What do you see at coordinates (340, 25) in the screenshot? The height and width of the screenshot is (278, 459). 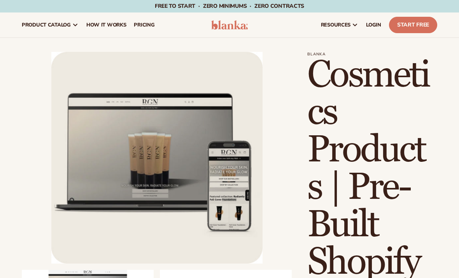 I see `a: resources` at bounding box center [340, 25].